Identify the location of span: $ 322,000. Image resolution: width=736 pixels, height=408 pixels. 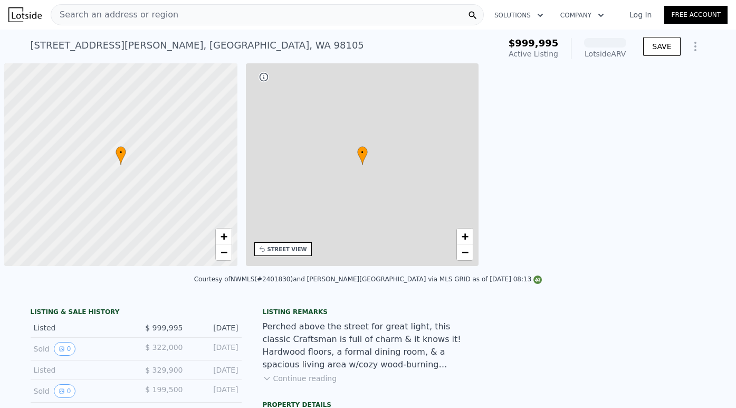
(164, 347).